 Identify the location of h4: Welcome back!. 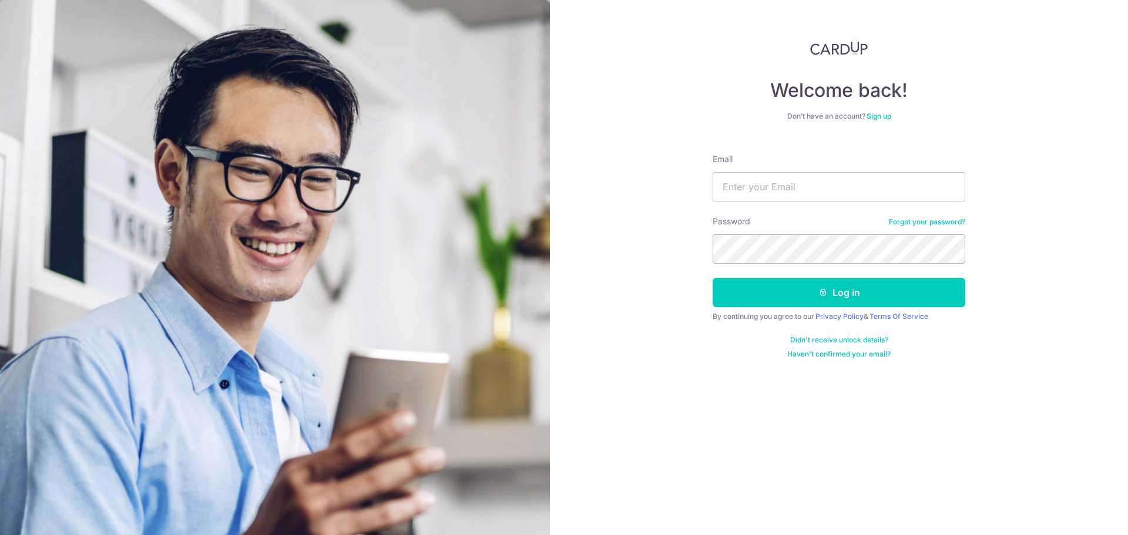
(839, 91).